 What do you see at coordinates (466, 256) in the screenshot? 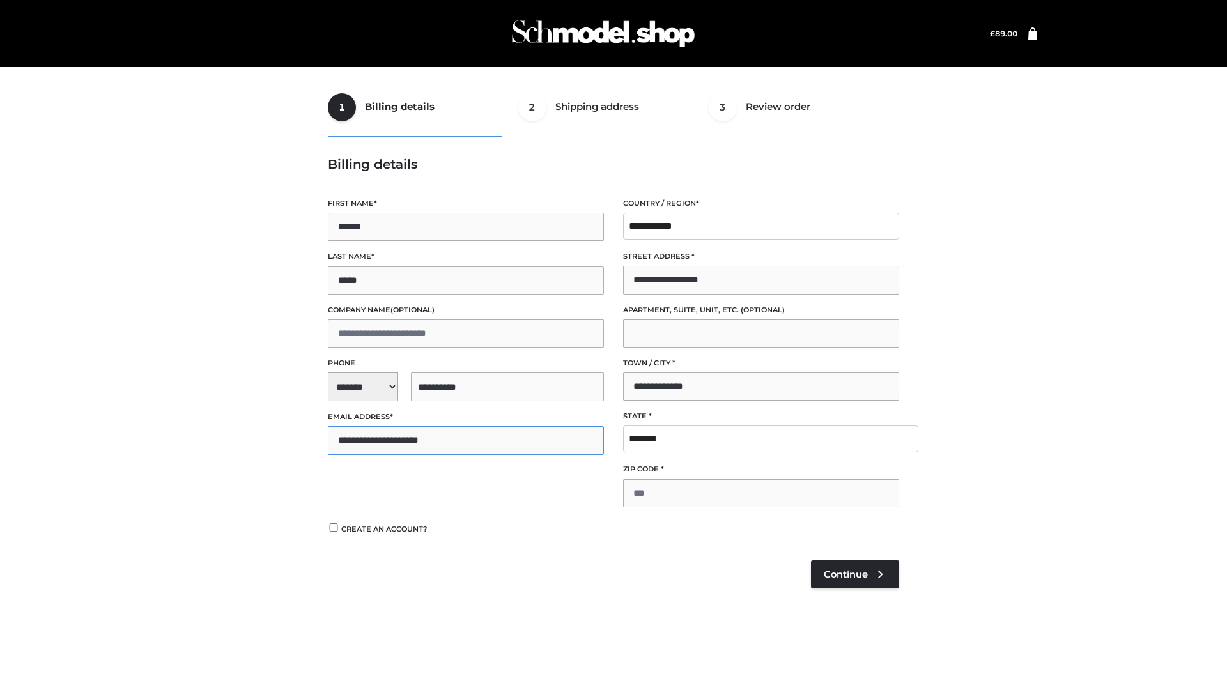
I see `label: Last name` at bounding box center [466, 256].